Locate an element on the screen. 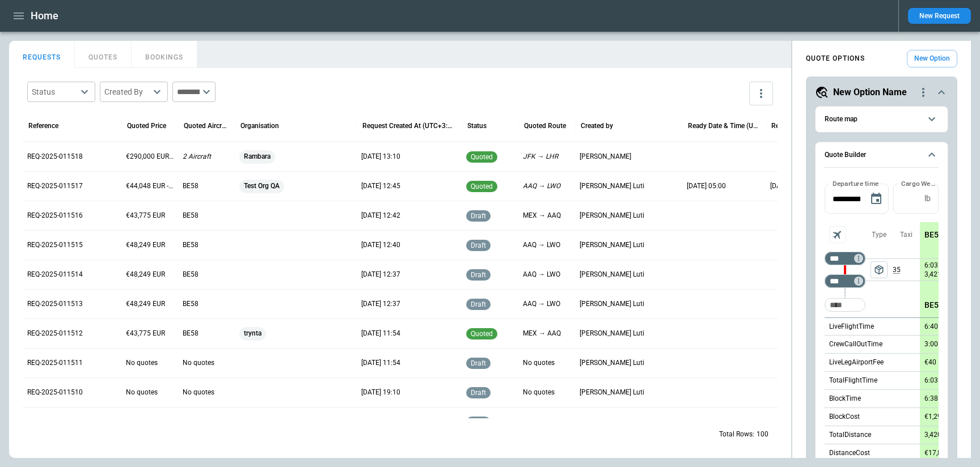  div: Quoted Route is located at coordinates (545, 126).